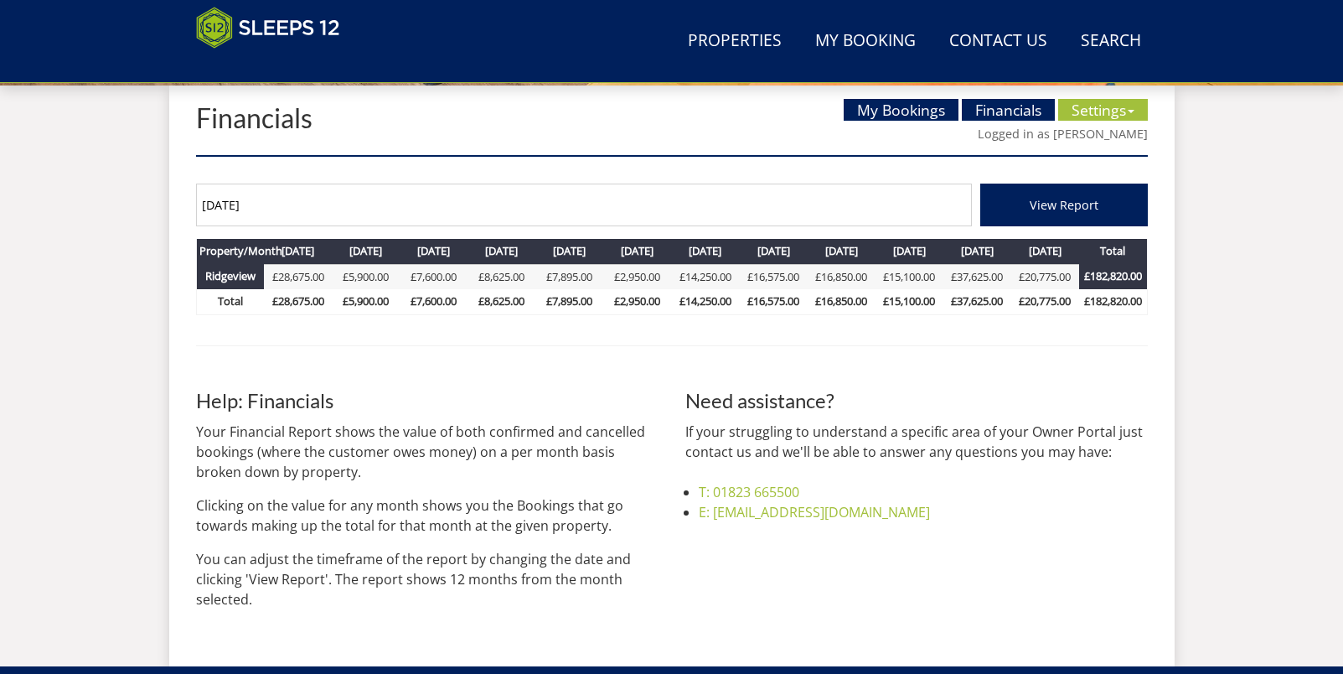 This screenshot has width=1343, height=674. I want to click on a: T: 01823 665500, so click(749, 492).